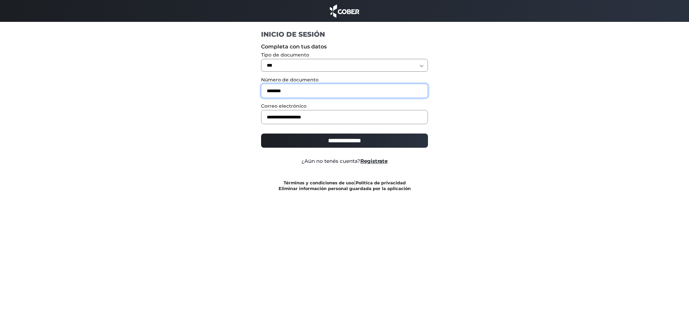  I want to click on a: Política de privacidad, so click(380, 183).